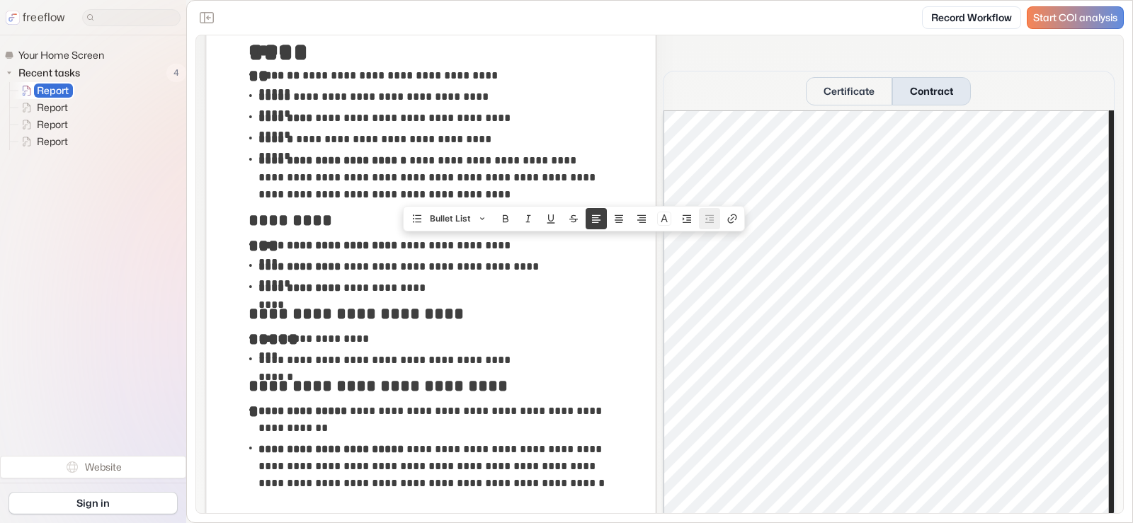  What do you see at coordinates (450, 219) in the screenshot?
I see `span: Bullet List` at bounding box center [450, 219].